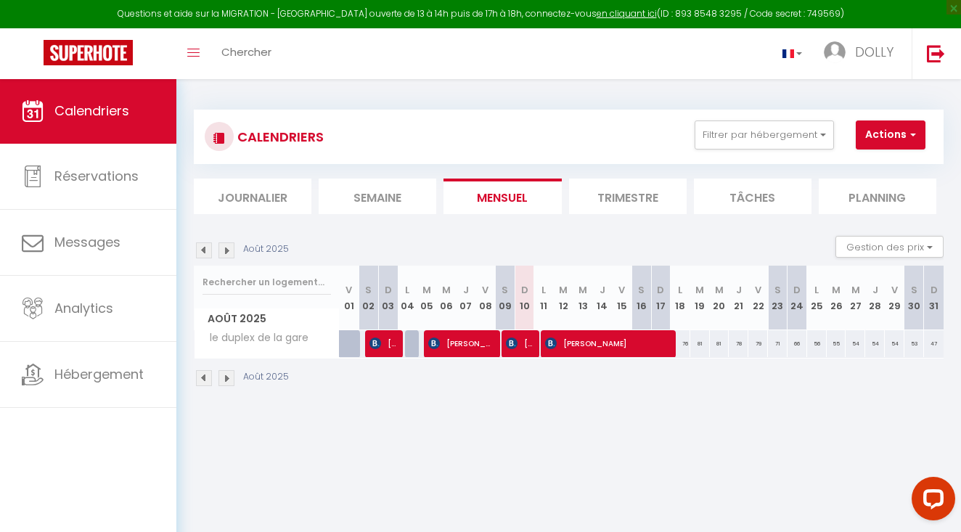 This screenshot has width=961, height=532. What do you see at coordinates (427, 297) in the screenshot?
I see `th: 05` at bounding box center [427, 297].